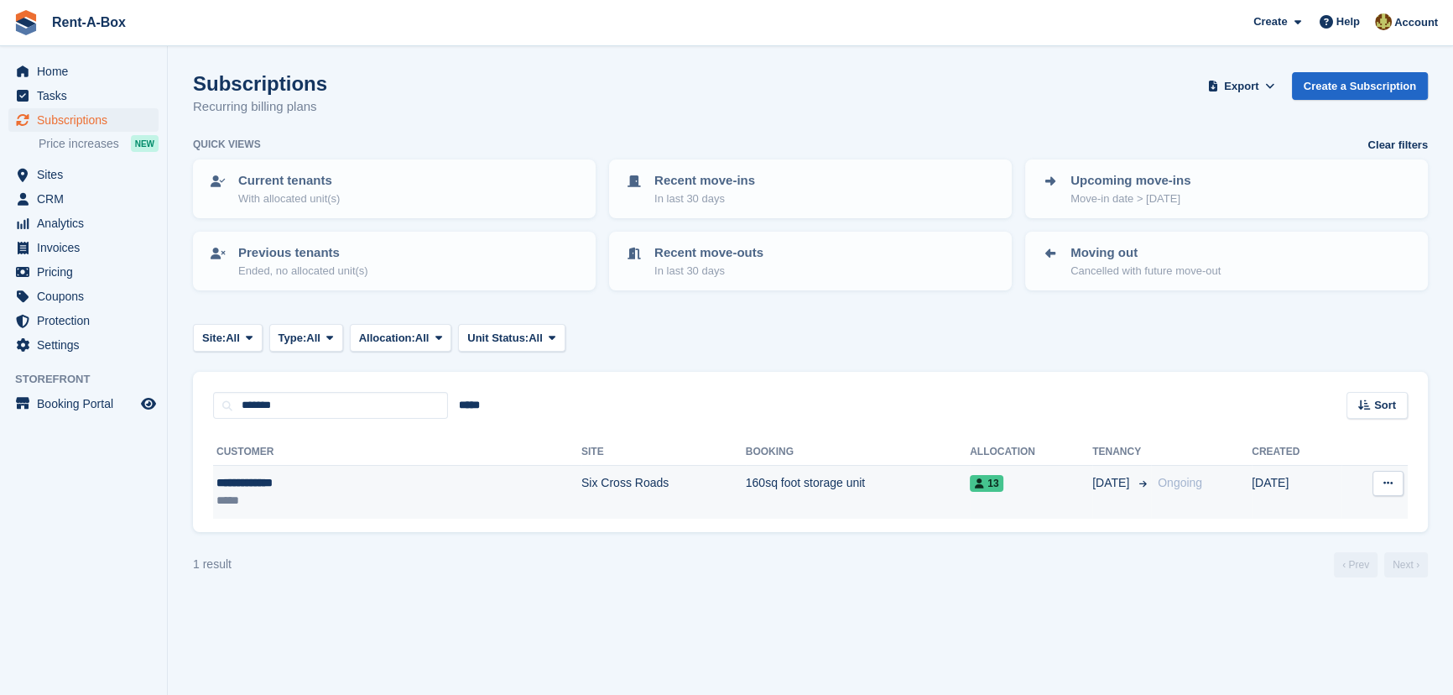 The height and width of the screenshot is (695, 1453). What do you see at coordinates (87, 272) in the screenshot?
I see `span: Pricing` at bounding box center [87, 272].